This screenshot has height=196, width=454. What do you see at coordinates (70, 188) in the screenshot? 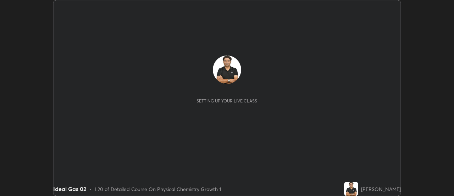
I see `div: Ideal Gas 02` at bounding box center [70, 188].